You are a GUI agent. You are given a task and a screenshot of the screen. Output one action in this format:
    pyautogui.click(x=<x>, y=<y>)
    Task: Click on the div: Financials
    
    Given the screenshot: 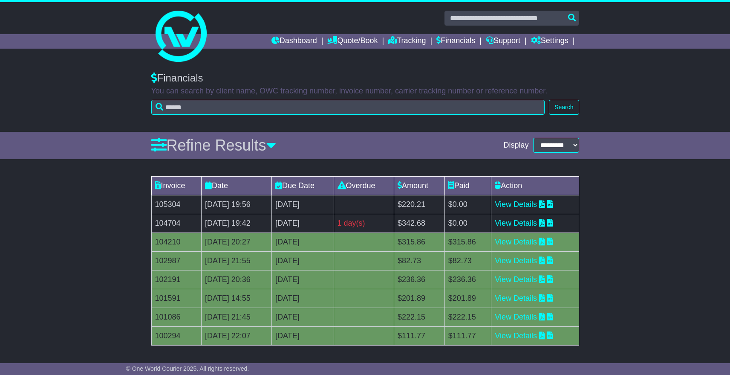 What is the action you would take?
    pyautogui.click(x=365, y=78)
    